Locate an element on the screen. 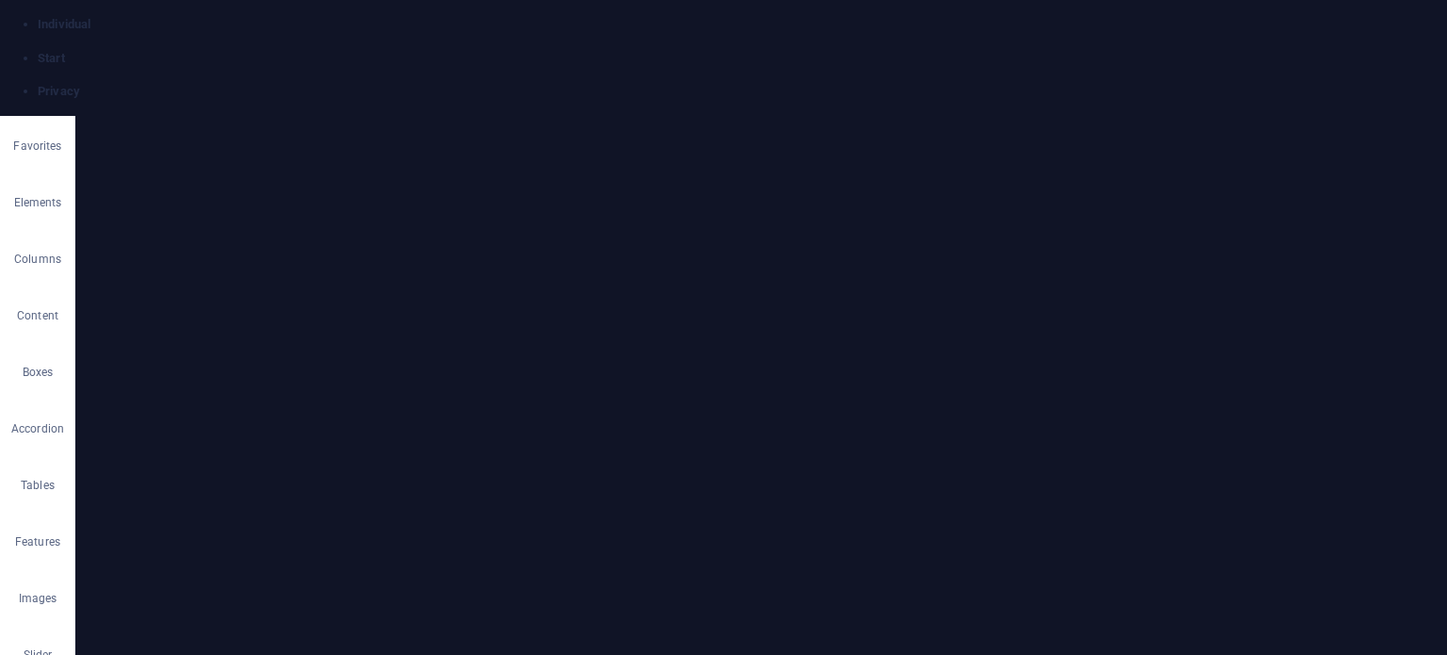  h4: Privacy is located at coordinates (742, 91).